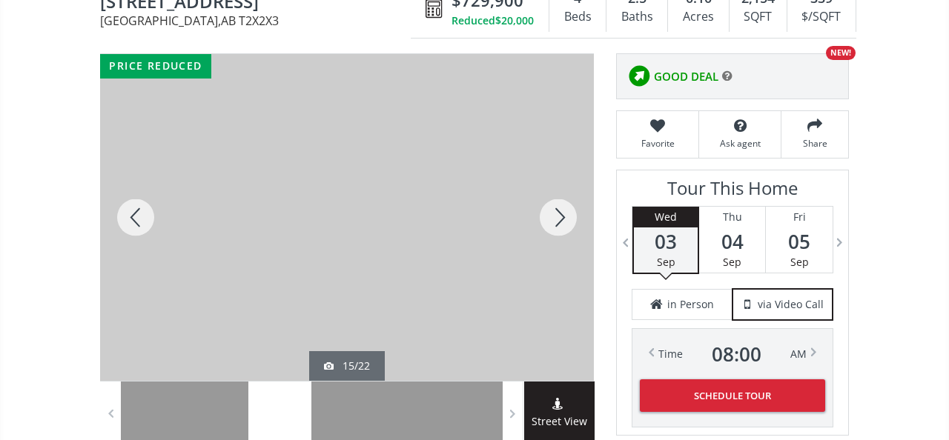 The height and width of the screenshot is (440, 949). Describe the element at coordinates (347, 366) in the screenshot. I see `div: 15/22` at that location.